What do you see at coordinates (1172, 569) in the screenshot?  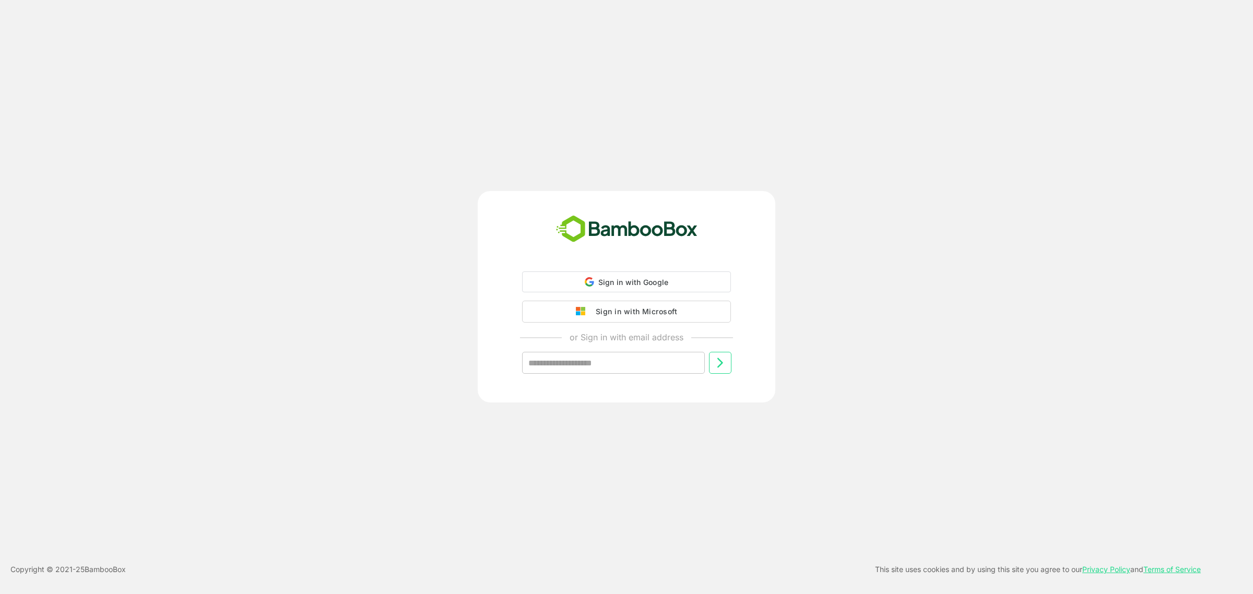 I see `a: Terms of Service` at bounding box center [1172, 569].